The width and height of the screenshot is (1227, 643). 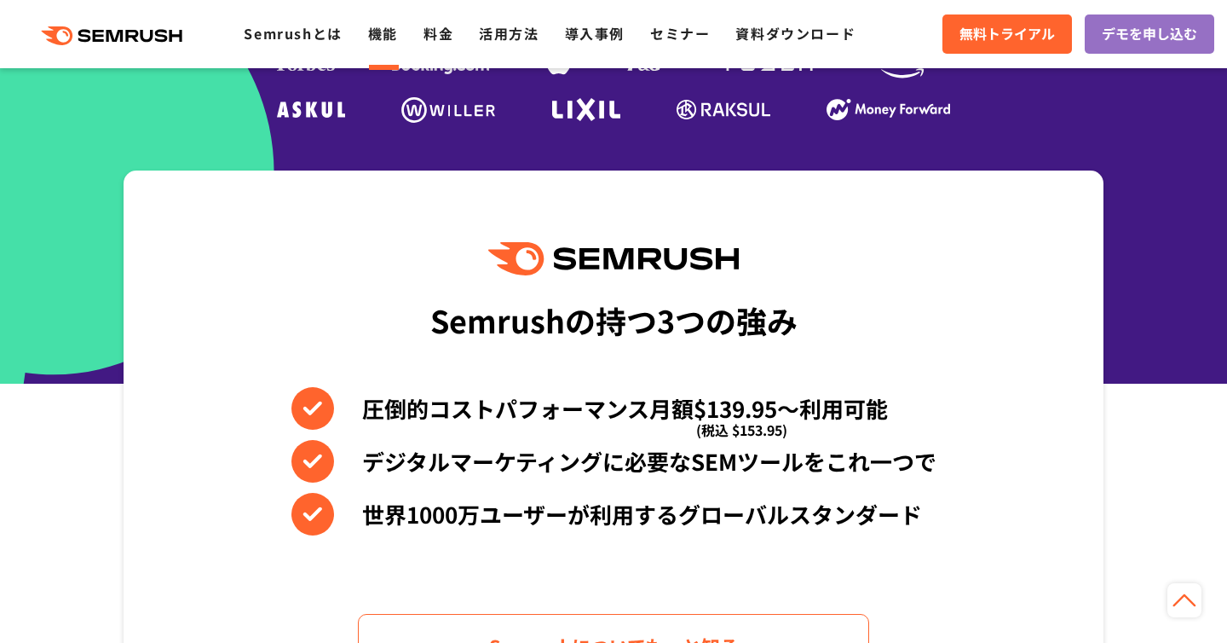 What do you see at coordinates (680, 33) in the screenshot?
I see `a: セミナー` at bounding box center [680, 33].